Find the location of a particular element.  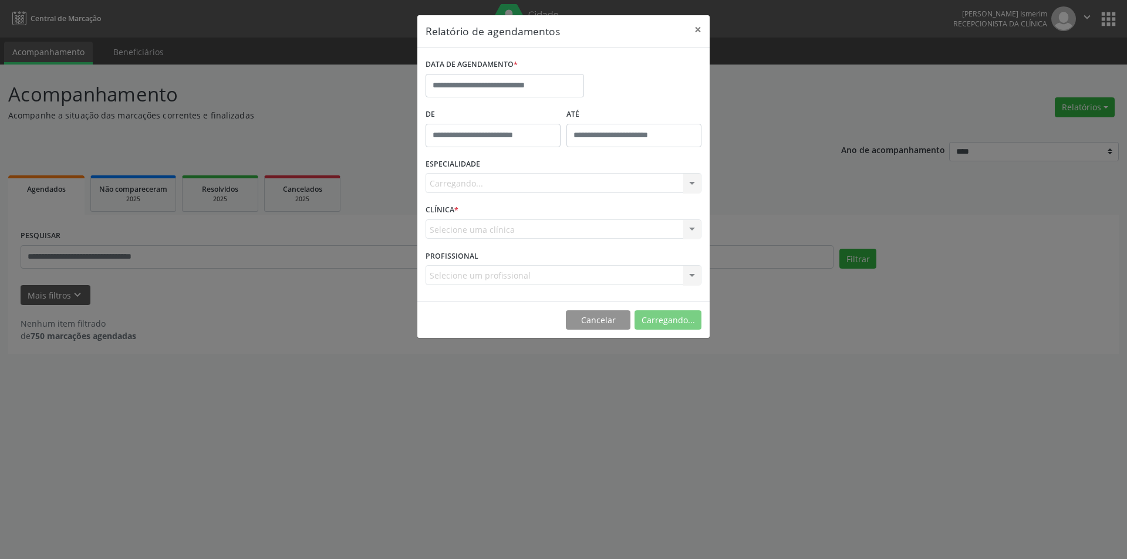

button: Carregando... is located at coordinates (668, 320).